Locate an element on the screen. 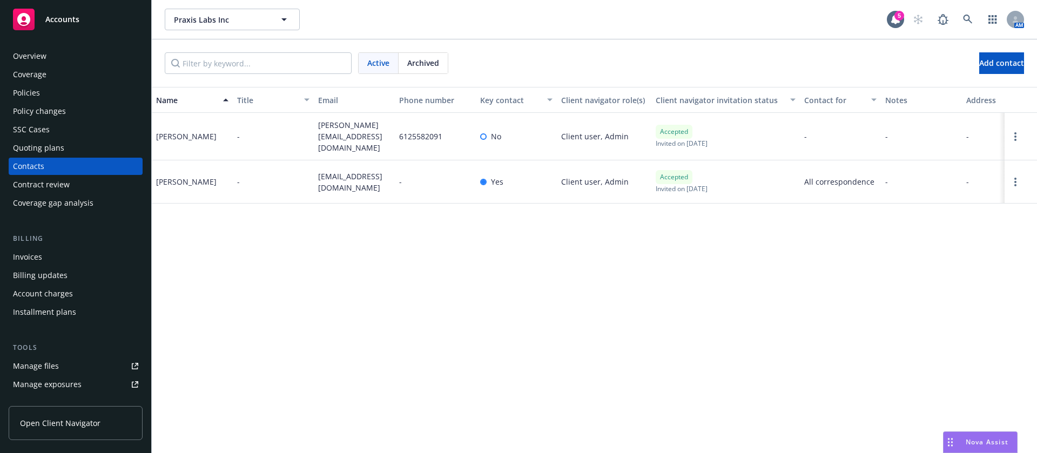  span: Active is located at coordinates (378, 63).